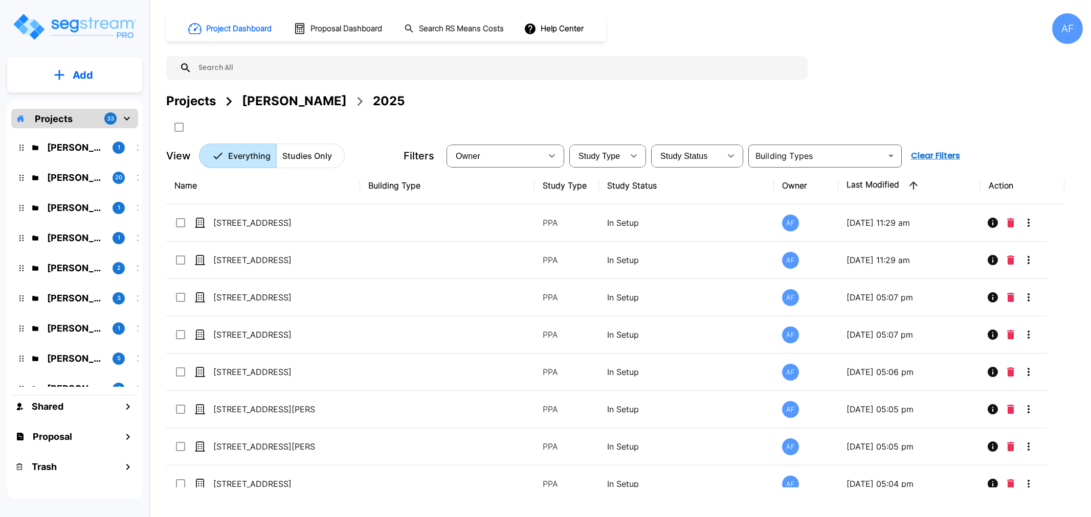 This screenshot has width=1091, height=517. What do you see at coordinates (468, 156) in the screenshot?
I see `span: Owner` at bounding box center [468, 156].